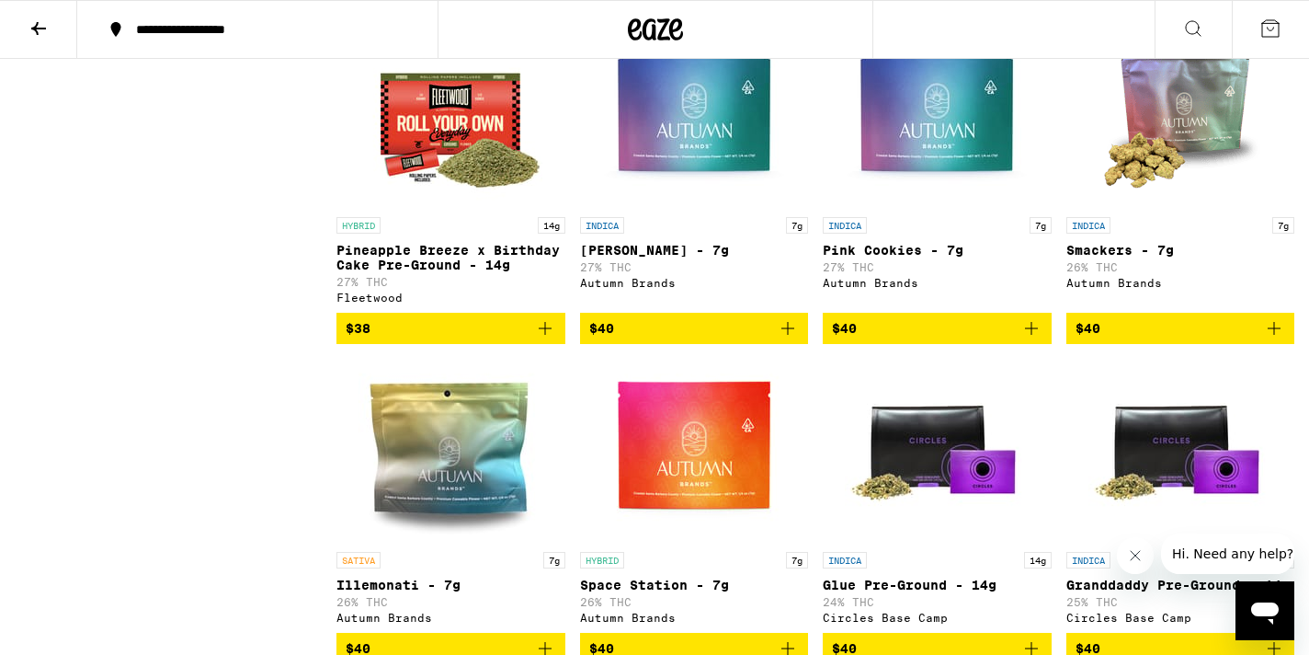  Describe the element at coordinates (1181, 585) in the screenshot. I see `p: Granddaddy Pre-Ground - 14g` at that location.